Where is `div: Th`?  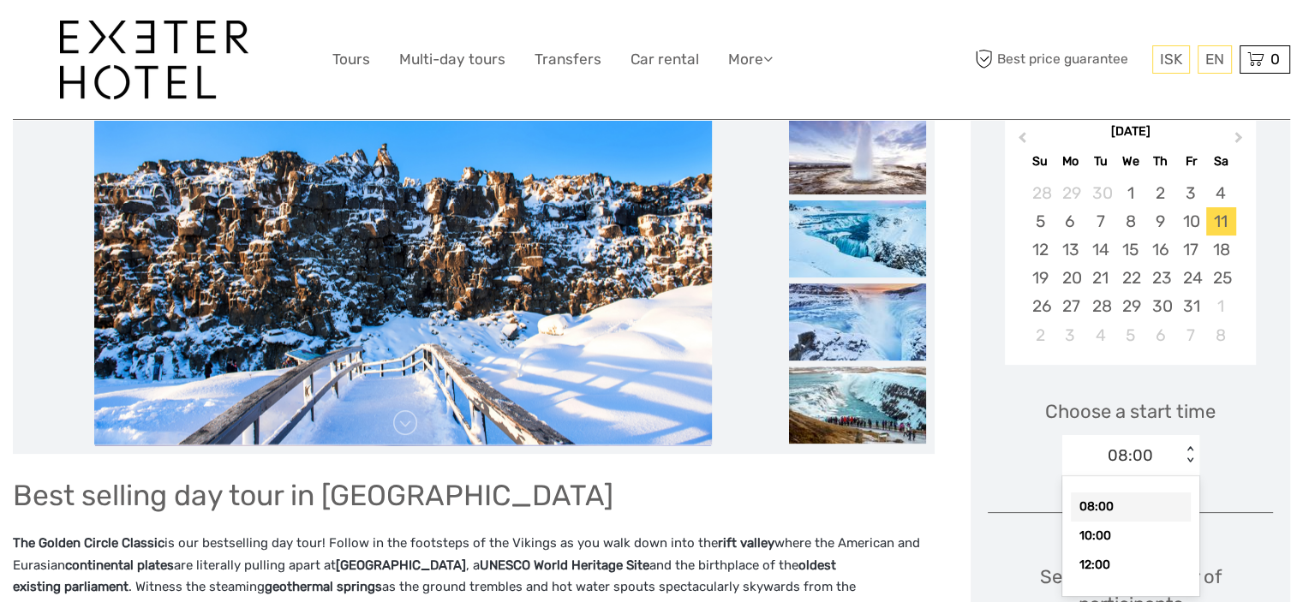
div: Th is located at coordinates (1160, 161).